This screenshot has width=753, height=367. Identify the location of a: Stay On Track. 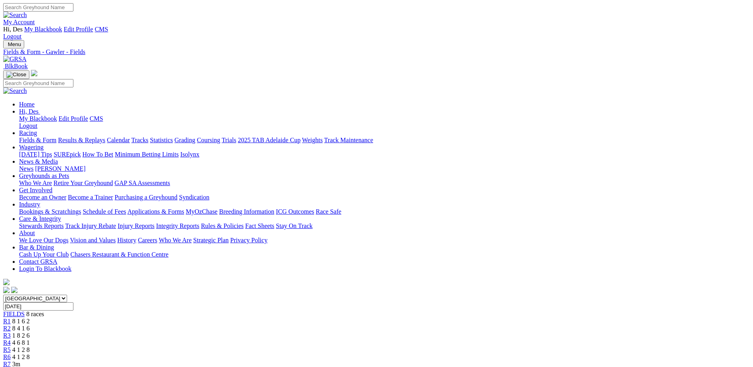
(294, 225).